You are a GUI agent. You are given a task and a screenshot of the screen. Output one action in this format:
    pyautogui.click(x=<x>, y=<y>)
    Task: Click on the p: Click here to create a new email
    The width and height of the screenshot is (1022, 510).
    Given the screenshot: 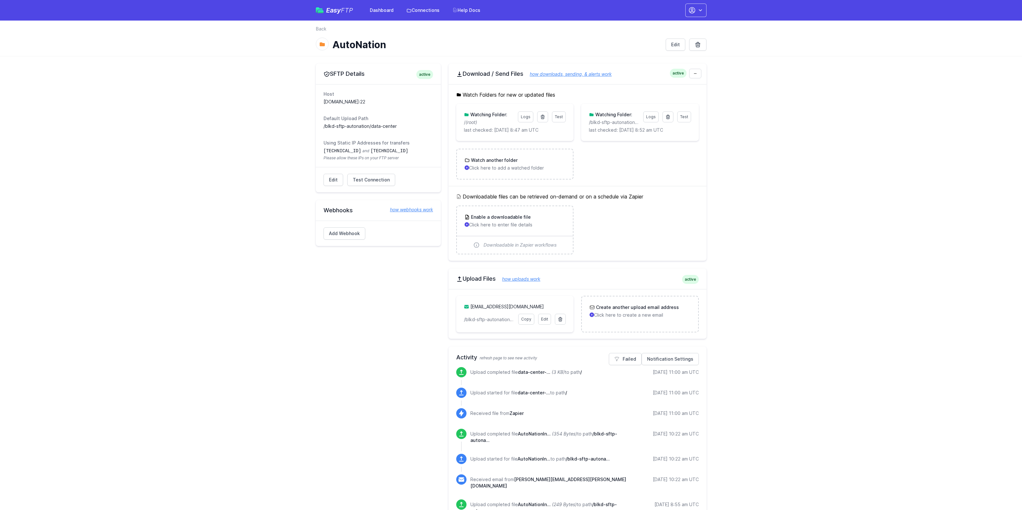 What is the action you would take?
    pyautogui.click(x=640, y=315)
    